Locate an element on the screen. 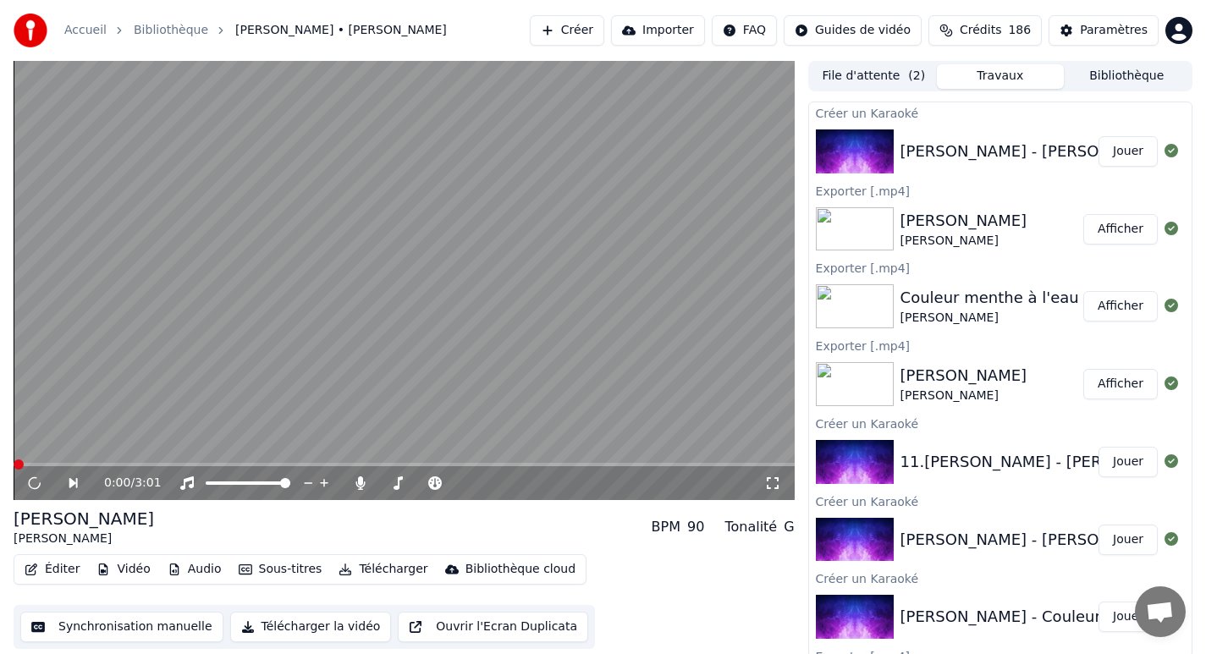  button: Paramètres is located at coordinates (1103, 30).